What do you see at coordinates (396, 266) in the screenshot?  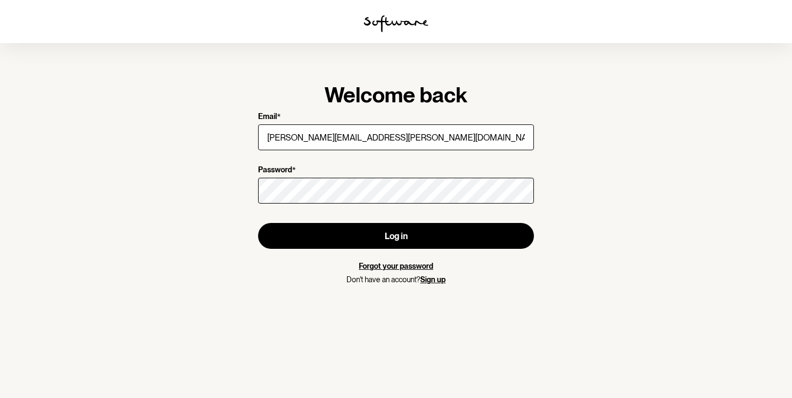 I see `a: Forgot your password` at bounding box center [396, 266].